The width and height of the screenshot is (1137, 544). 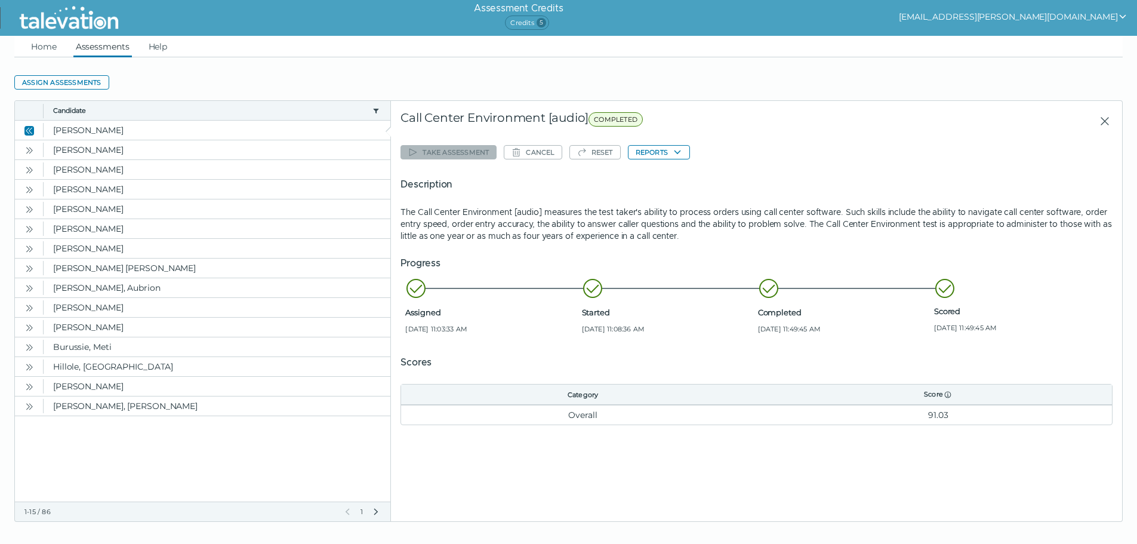 I want to click on button: Cancel, so click(x=532, y=152).